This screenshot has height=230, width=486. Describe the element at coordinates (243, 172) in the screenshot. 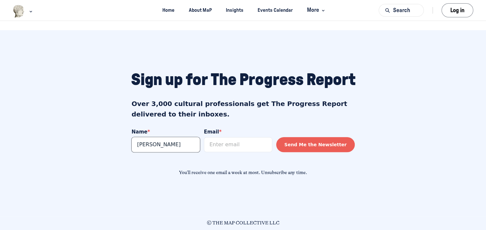

I see `span: You’ll receive one email a week at most. Unsubscribe any time.` at that location.